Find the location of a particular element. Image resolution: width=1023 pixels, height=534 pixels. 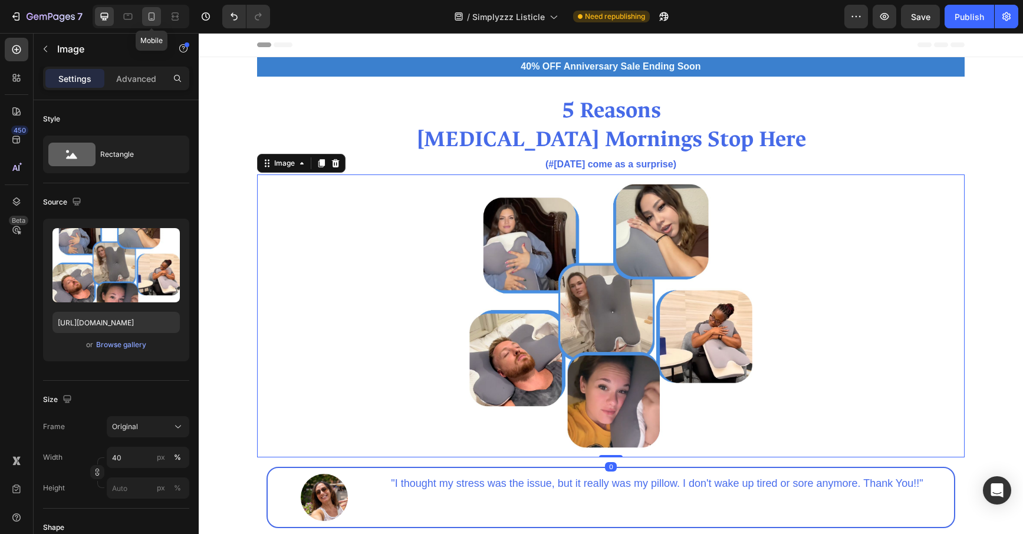

div: Image is located at coordinates (85, 130).